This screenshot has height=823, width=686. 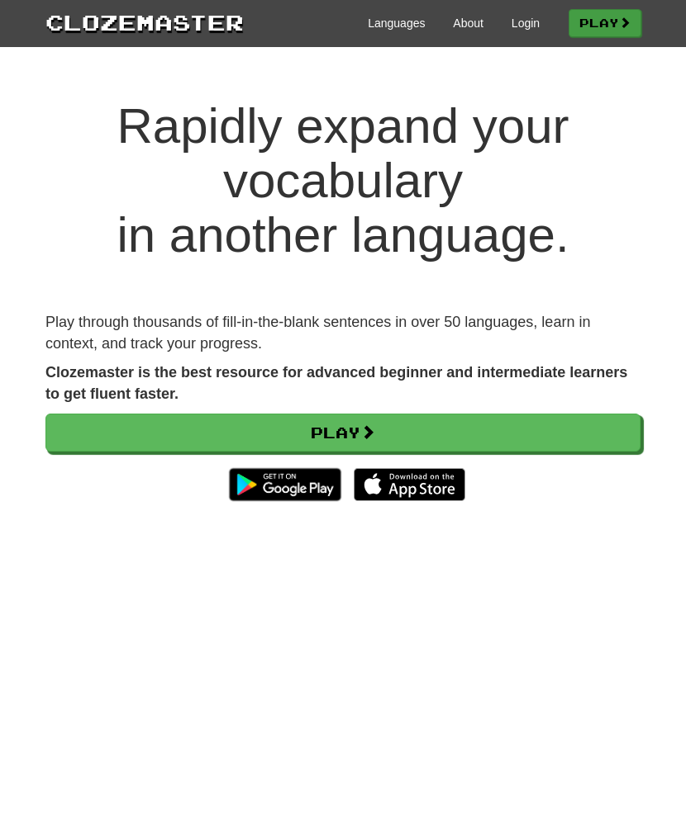 What do you see at coordinates (525, 23) in the screenshot?
I see `a: Login` at bounding box center [525, 23].